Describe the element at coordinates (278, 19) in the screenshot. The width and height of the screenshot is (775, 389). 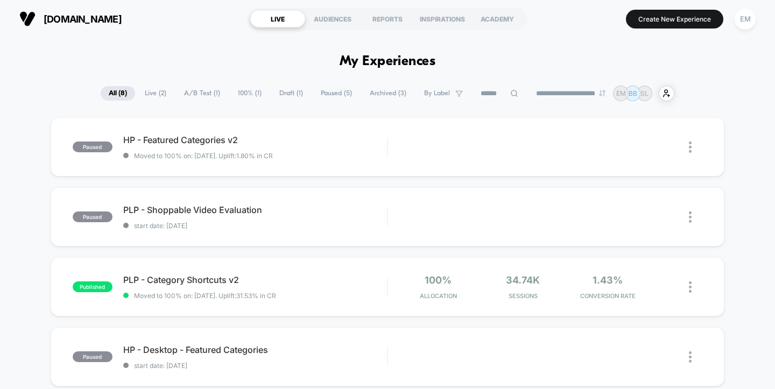
I see `div: LIVE` at that location.